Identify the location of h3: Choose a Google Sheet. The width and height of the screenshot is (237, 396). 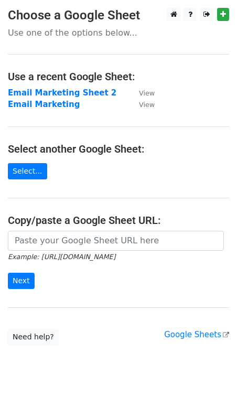
(119, 15).